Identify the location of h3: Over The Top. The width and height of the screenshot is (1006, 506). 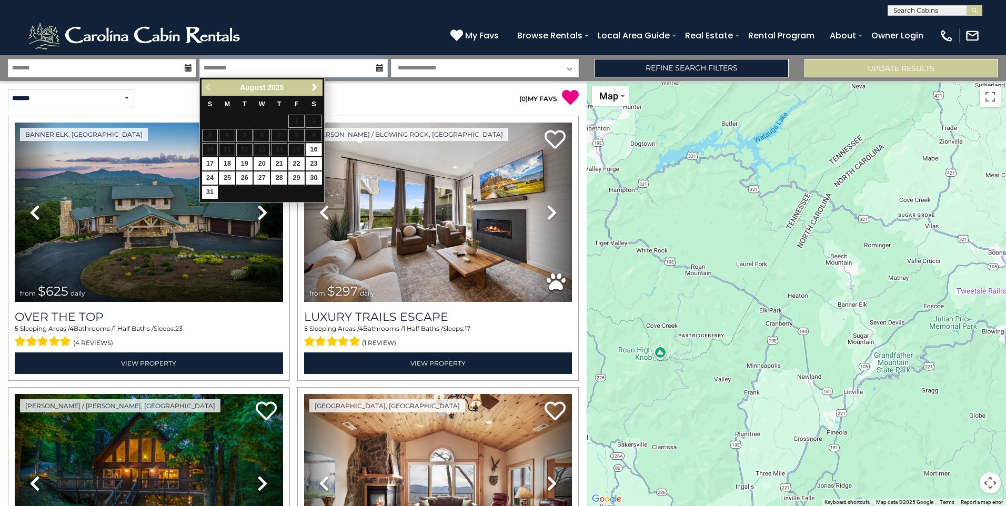
(149, 317).